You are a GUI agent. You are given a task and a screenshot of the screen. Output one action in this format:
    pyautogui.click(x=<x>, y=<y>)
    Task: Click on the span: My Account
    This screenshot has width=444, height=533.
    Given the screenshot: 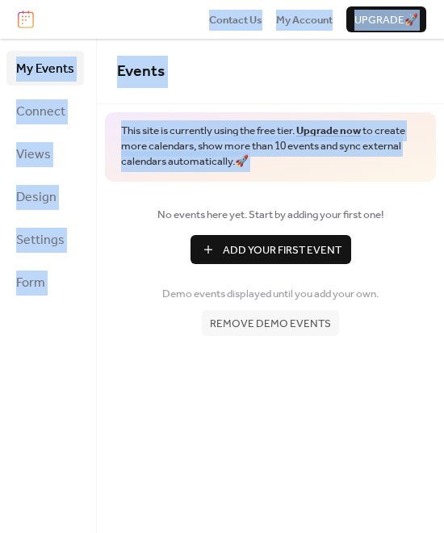 What is the action you would take?
    pyautogui.click(x=305, y=20)
    